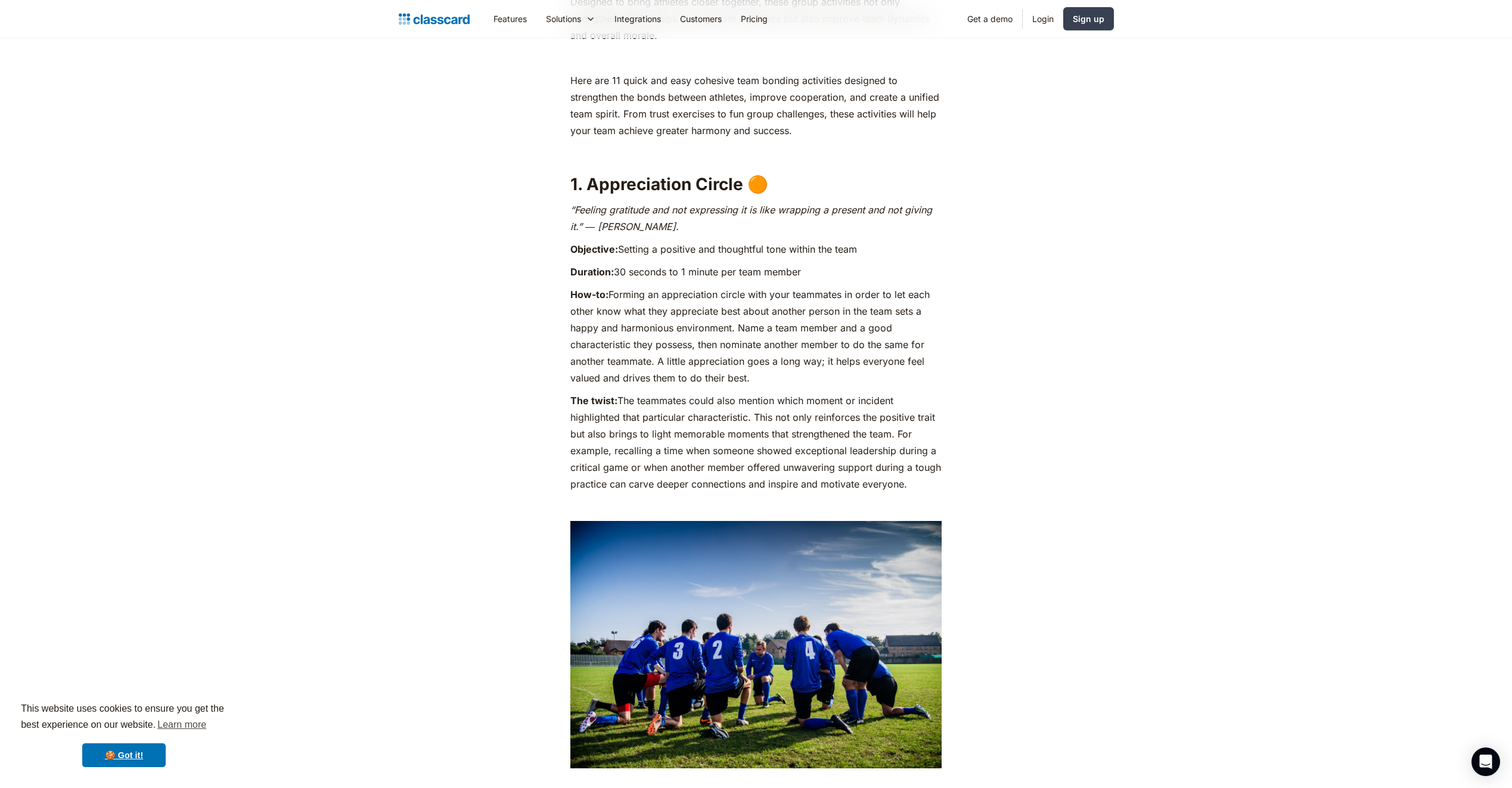 The image size is (1512, 788). Describe the element at coordinates (754, 18) in the screenshot. I see `a: Pricing` at that location.